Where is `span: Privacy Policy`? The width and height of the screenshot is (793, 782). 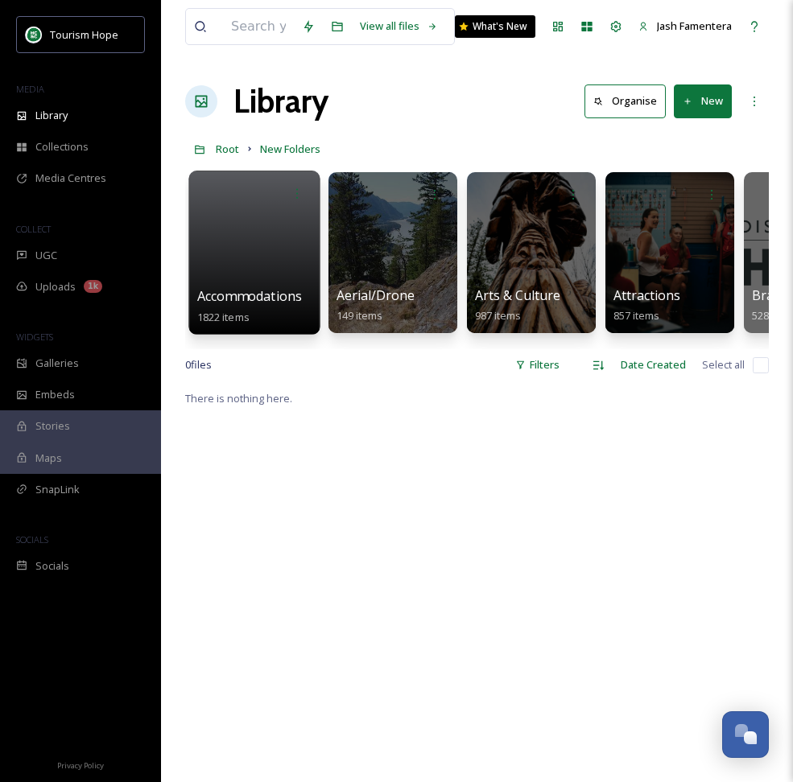
span: Privacy Policy is located at coordinates (80, 765).